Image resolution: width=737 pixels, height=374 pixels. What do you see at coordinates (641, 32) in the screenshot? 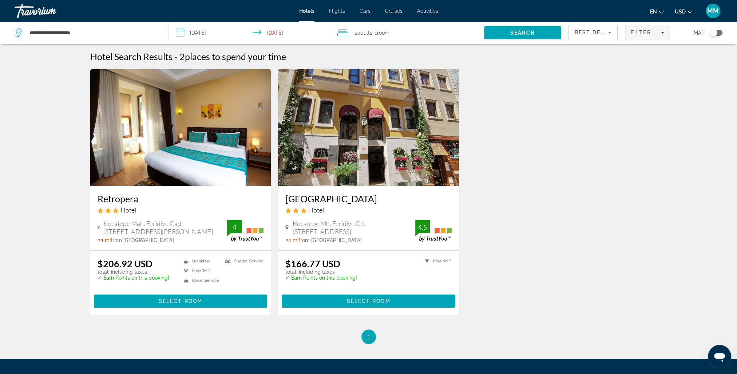
I see `span: Filter` at bounding box center [641, 32].